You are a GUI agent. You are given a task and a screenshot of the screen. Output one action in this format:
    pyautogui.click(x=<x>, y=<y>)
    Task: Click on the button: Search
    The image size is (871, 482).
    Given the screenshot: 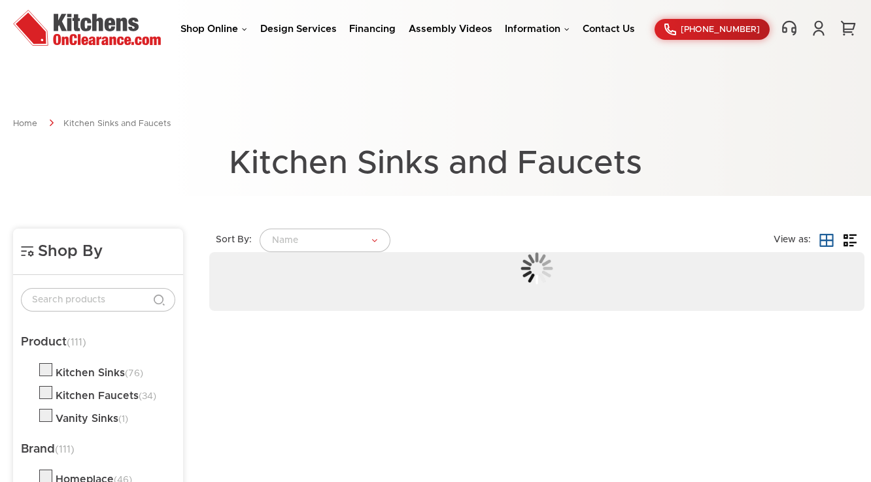 What is the action you would take?
    pyautogui.click(x=159, y=300)
    